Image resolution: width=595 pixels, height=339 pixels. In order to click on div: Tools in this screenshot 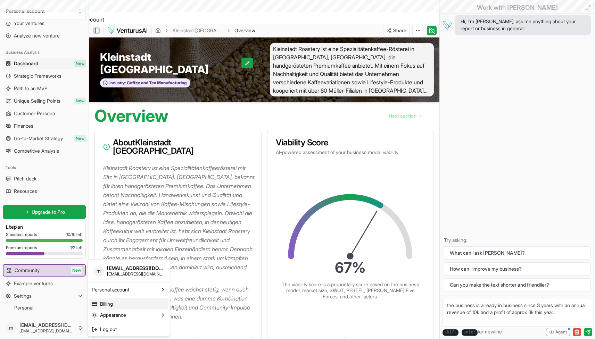, I will do `click(44, 168)`.